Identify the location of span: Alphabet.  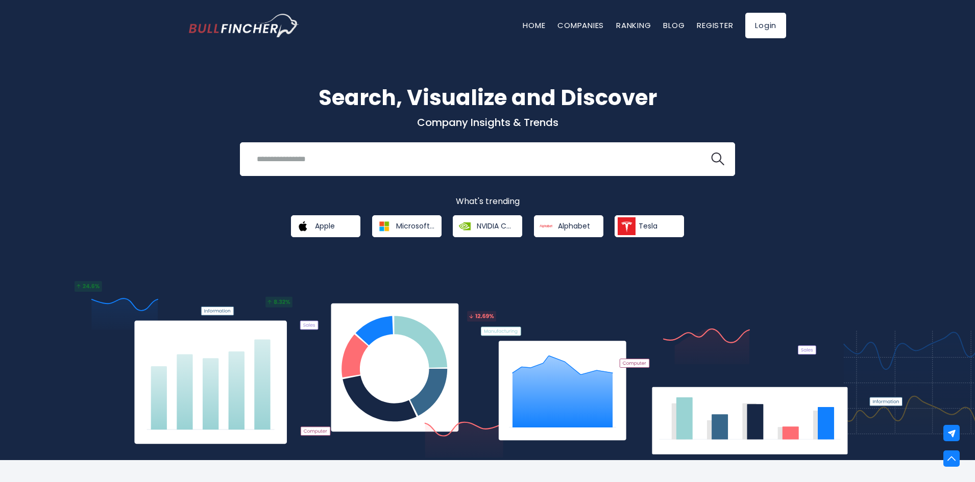
(574, 226).